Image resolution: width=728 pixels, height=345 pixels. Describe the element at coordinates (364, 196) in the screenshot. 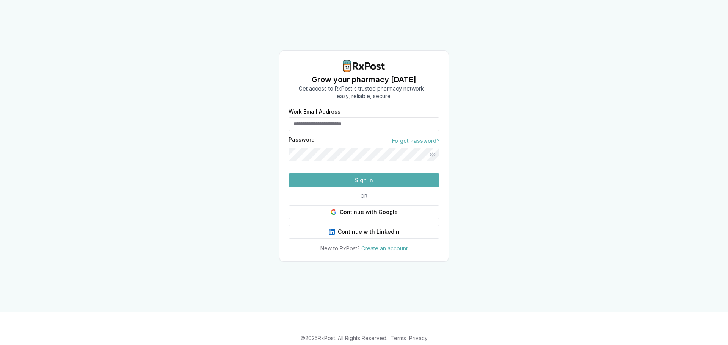

I see `span: OR` at that location.